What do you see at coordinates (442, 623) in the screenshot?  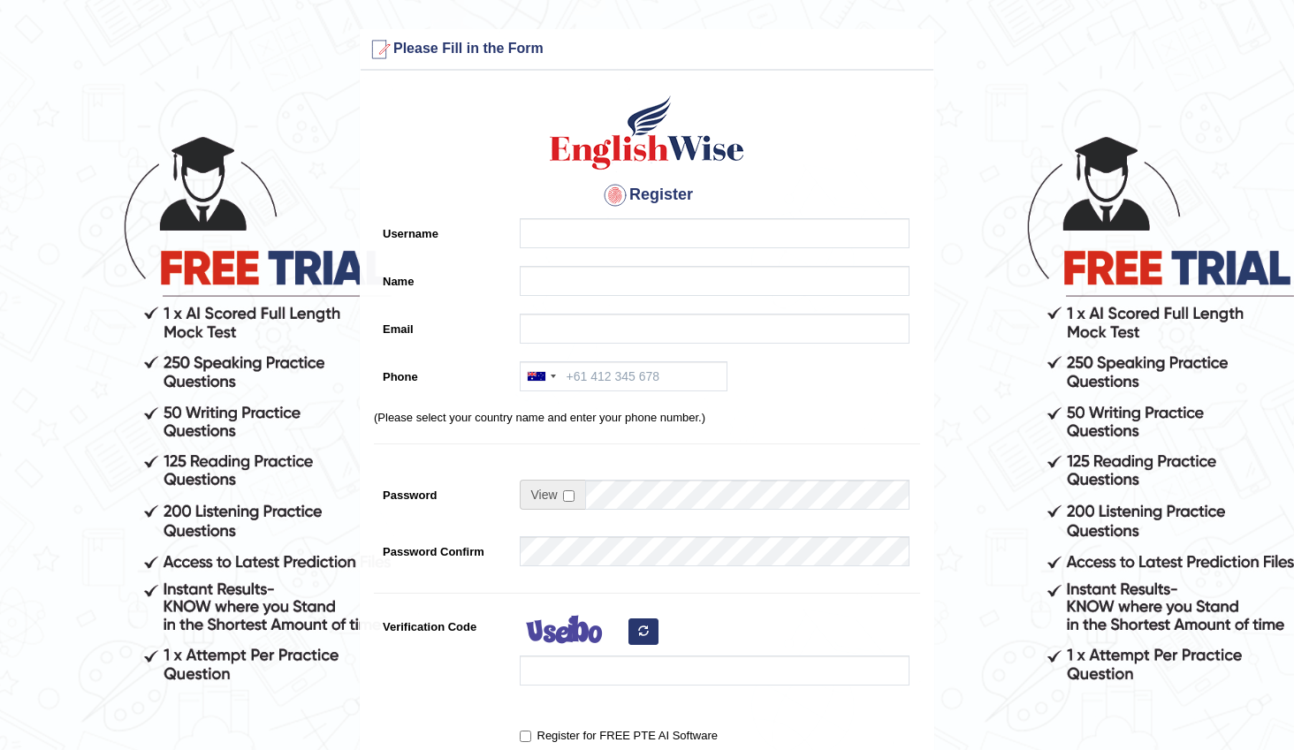 I see `label: Verification Code` at bounding box center [442, 623].